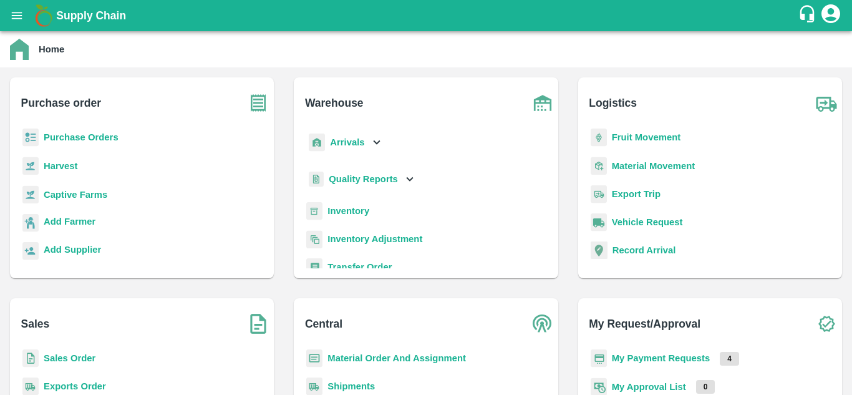 This screenshot has height=395, width=852. What do you see at coordinates (729, 359) in the screenshot?
I see `p: 4` at bounding box center [729, 359].